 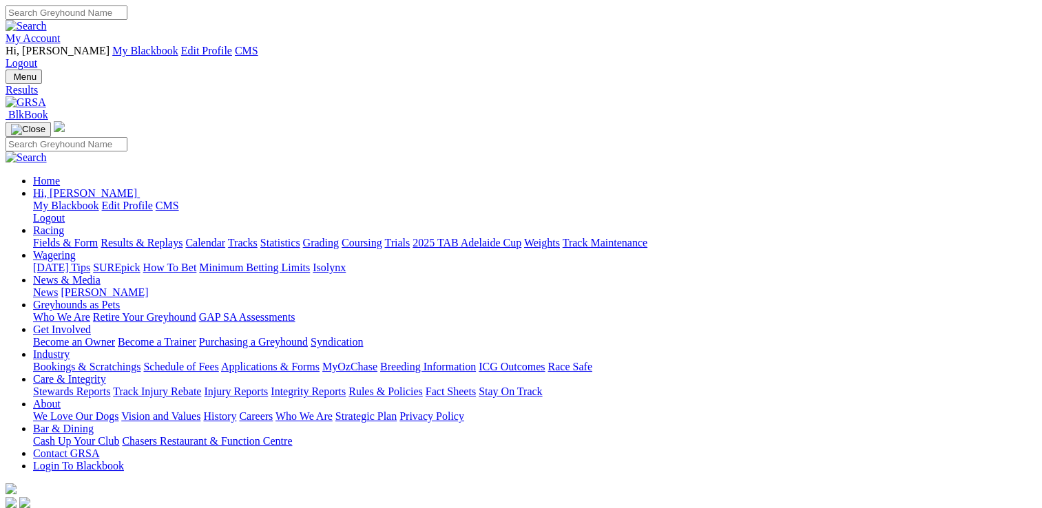 I want to click on a: Racing, so click(x=48, y=230).